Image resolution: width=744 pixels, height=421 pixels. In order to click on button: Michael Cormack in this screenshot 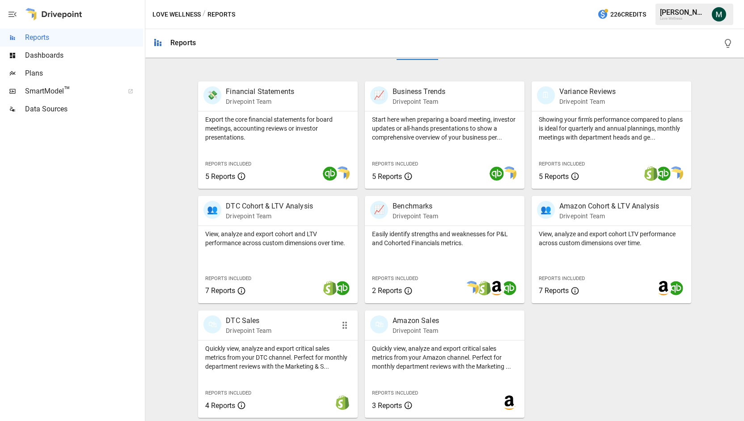, I will do `click(719, 14)`.